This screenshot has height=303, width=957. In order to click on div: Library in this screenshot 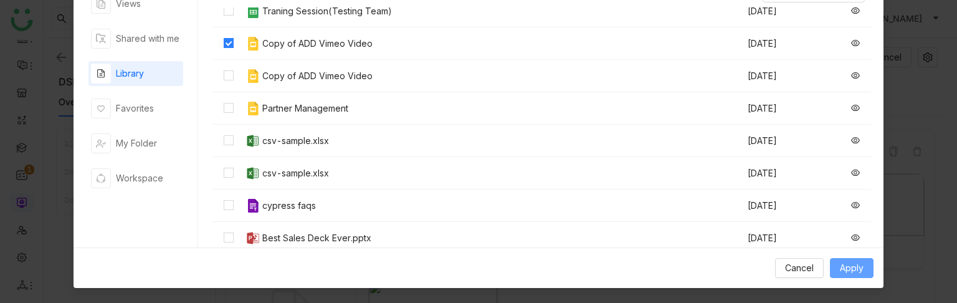, I will do `click(130, 74)`.